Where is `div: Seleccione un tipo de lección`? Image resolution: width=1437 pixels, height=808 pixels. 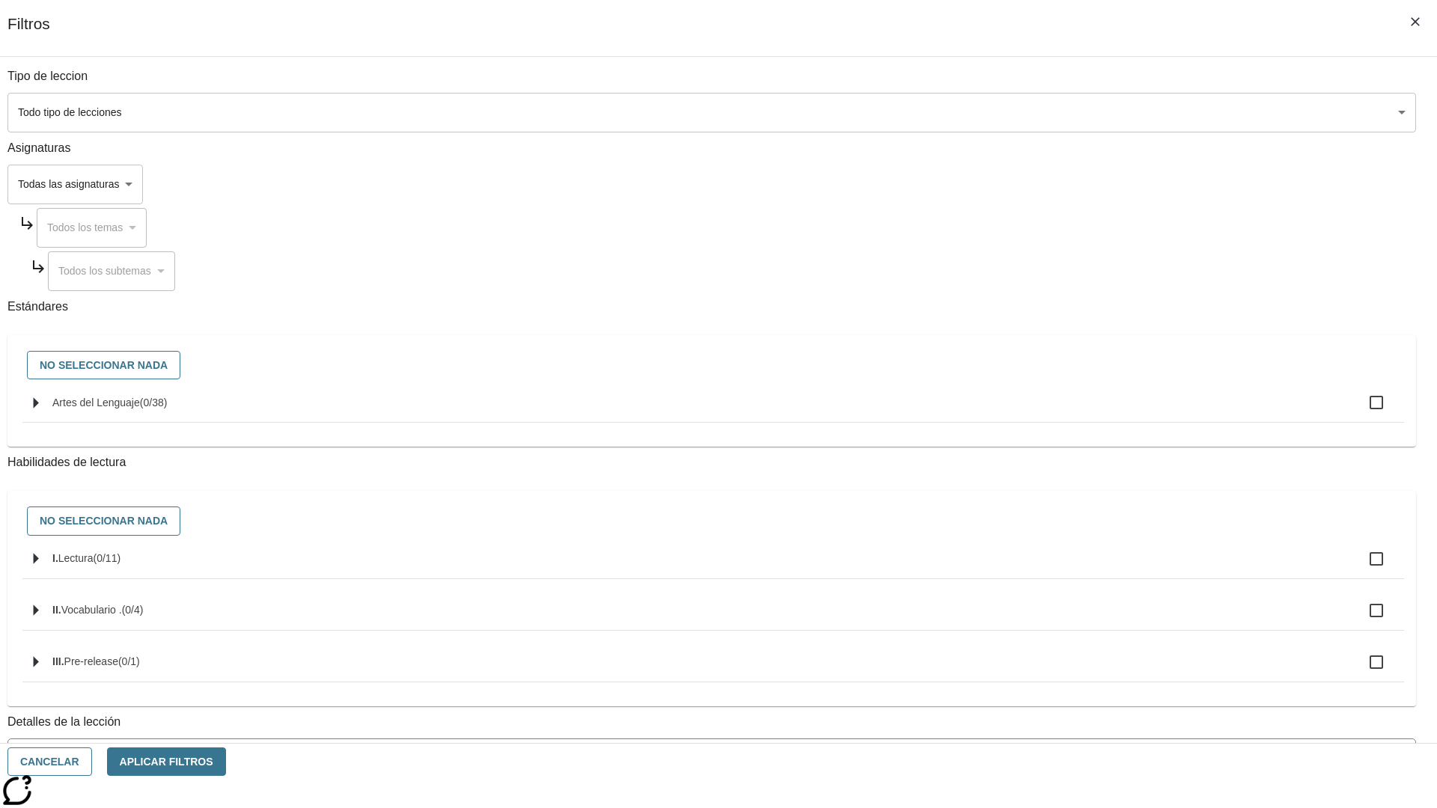
div: Seleccione un tipo de lección is located at coordinates (712, 112).